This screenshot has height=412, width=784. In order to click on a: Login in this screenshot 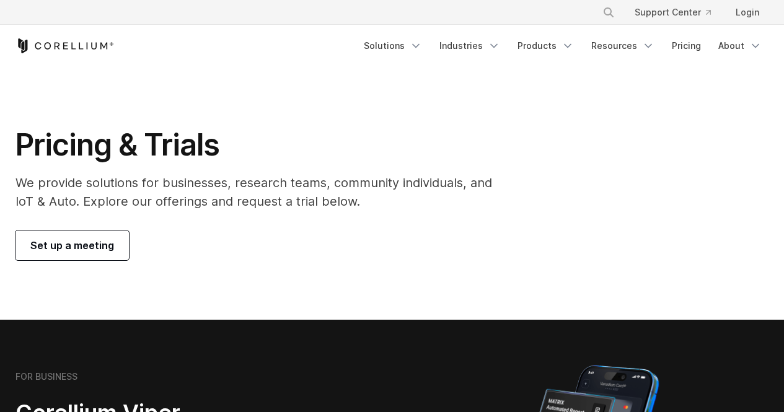, I will do `click(747, 12)`.